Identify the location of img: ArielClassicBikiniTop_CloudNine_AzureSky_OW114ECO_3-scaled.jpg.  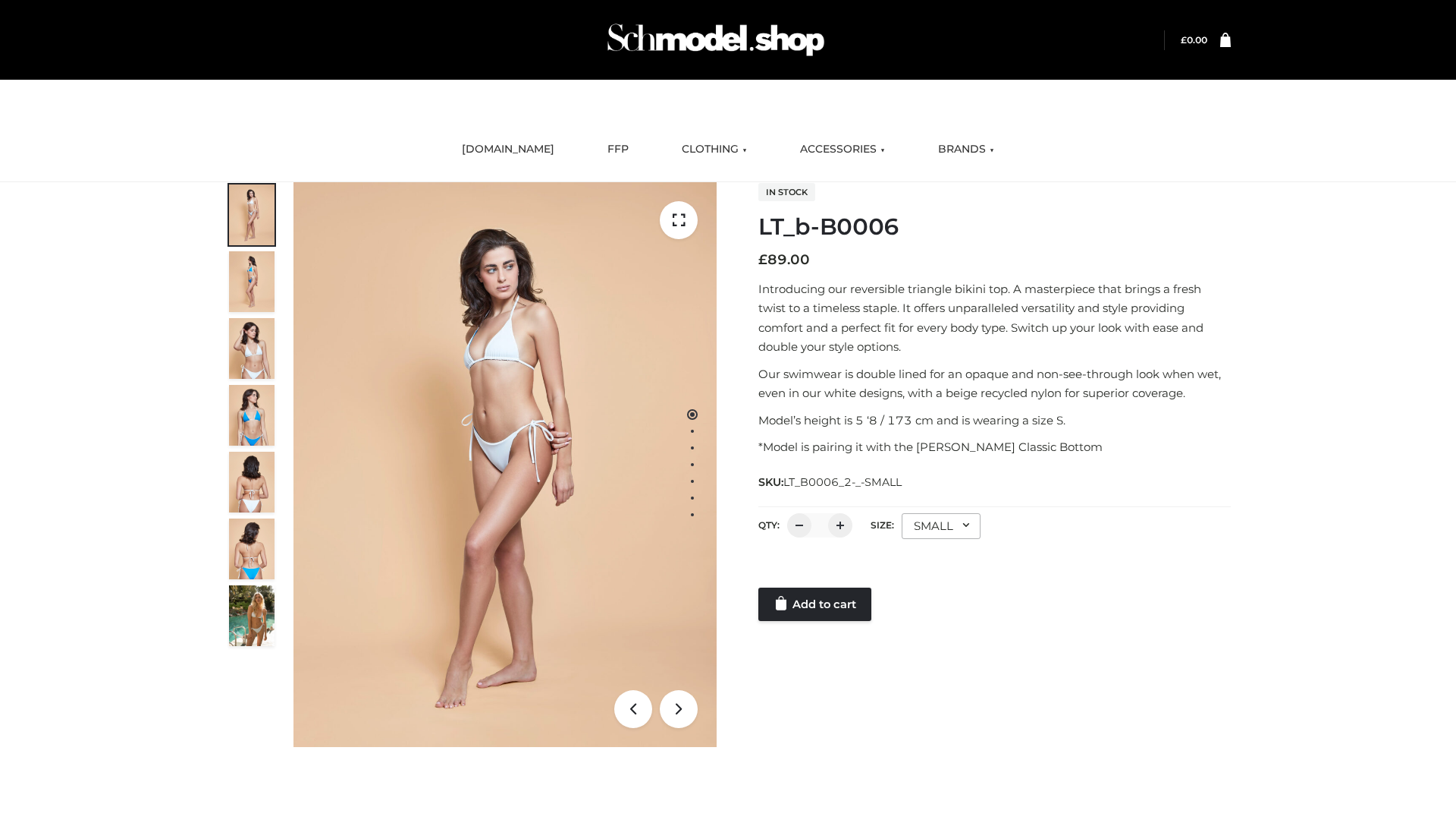
(251, 349).